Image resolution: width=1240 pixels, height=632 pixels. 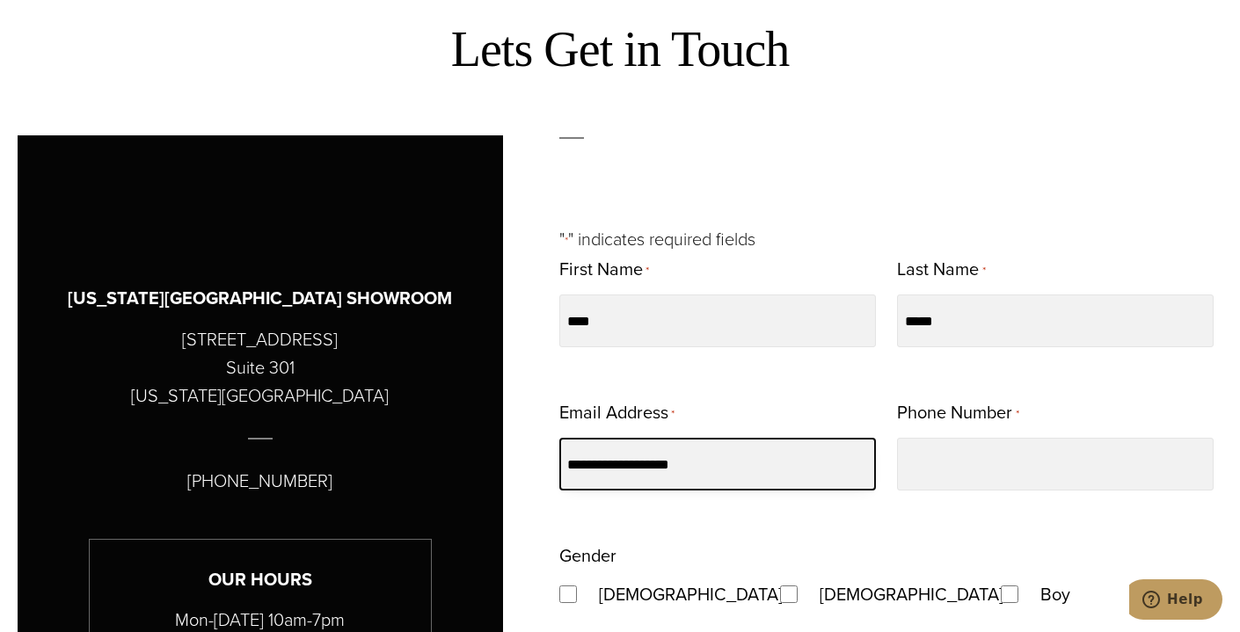 I want to click on label: First Name, so click(x=604, y=270).